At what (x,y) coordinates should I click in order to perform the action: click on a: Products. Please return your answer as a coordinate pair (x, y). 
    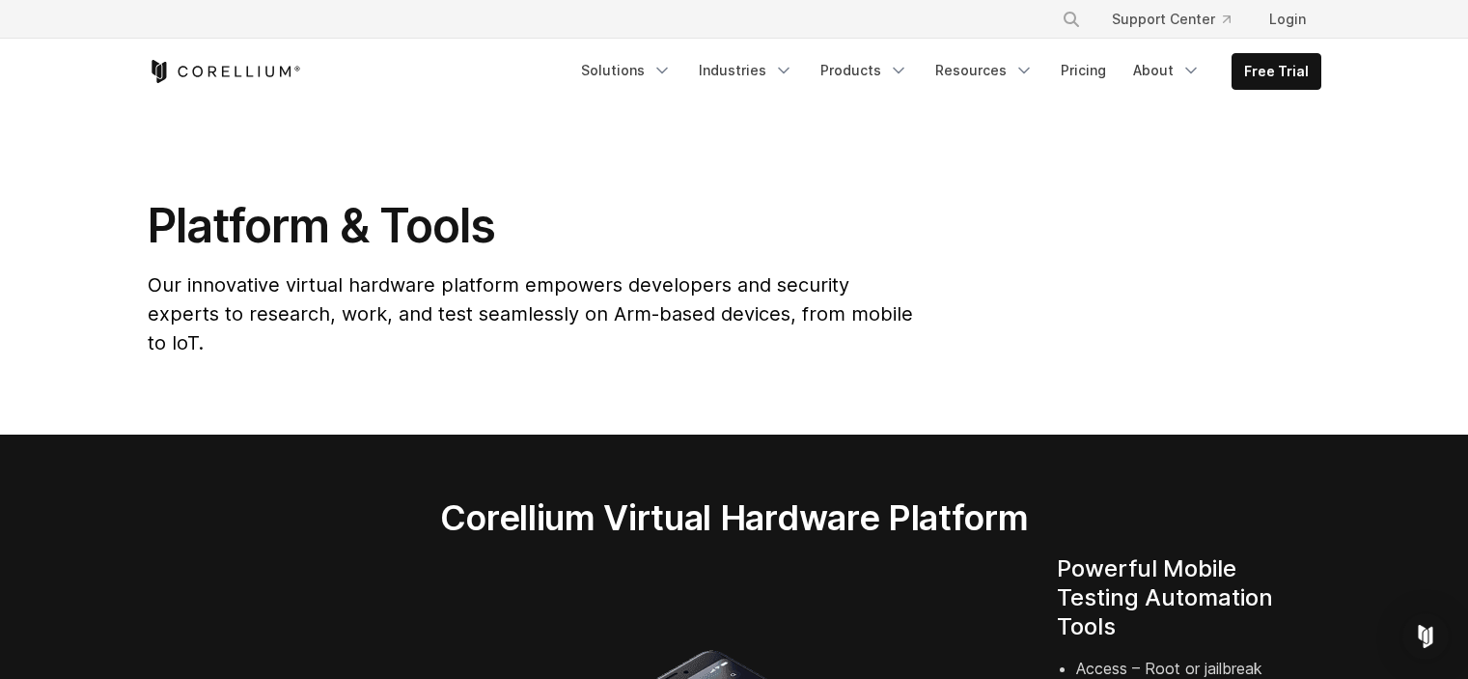
    Looking at the image, I should click on (864, 70).